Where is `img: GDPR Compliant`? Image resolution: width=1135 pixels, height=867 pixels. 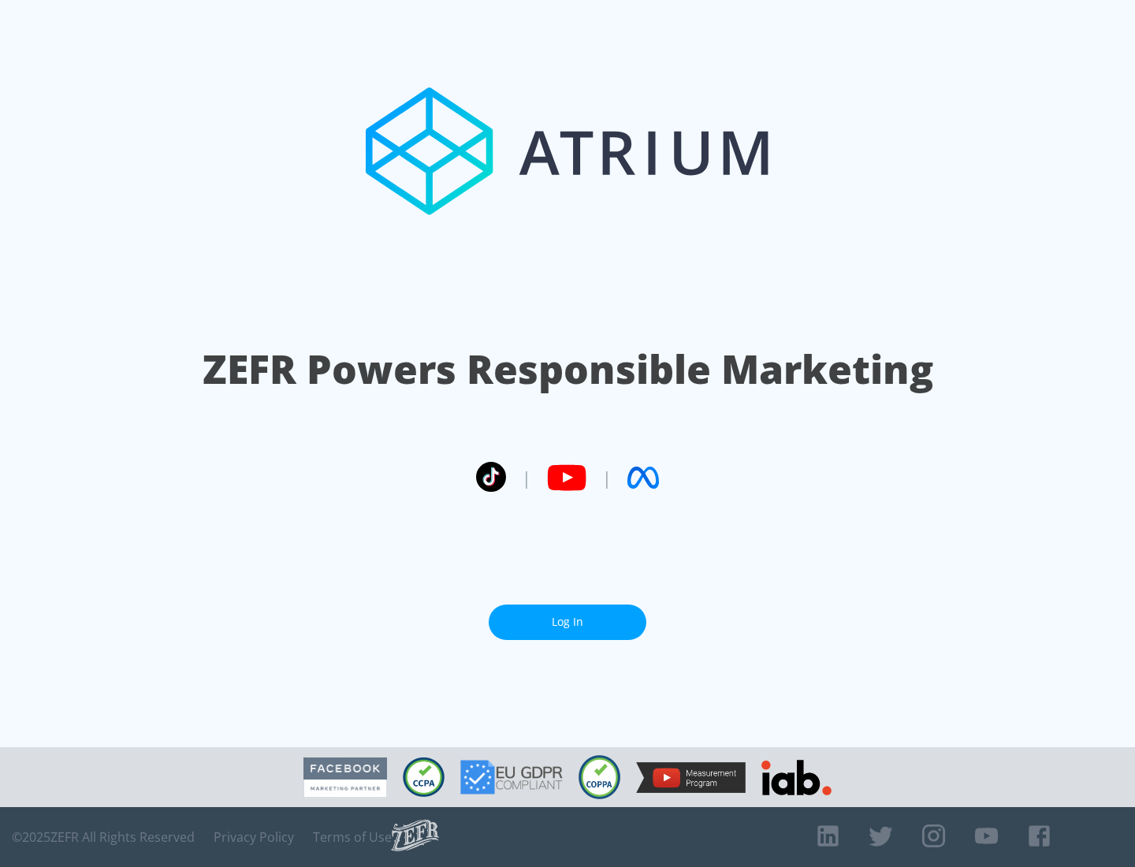
img: GDPR Compliant is located at coordinates (511, 777).